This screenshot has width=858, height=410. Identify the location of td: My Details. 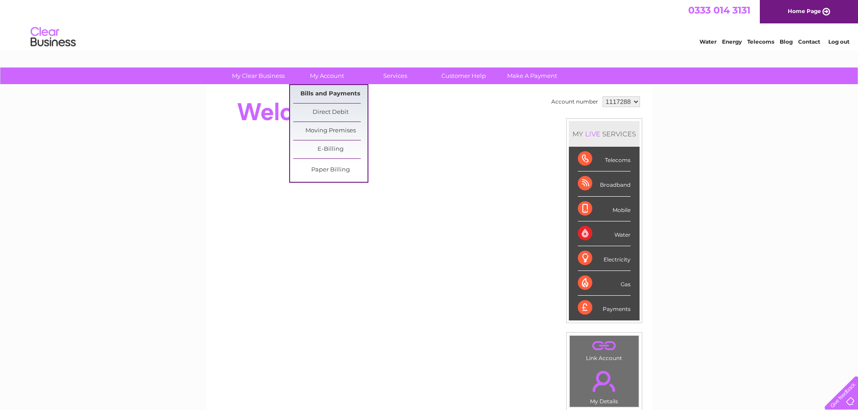
(604, 385).